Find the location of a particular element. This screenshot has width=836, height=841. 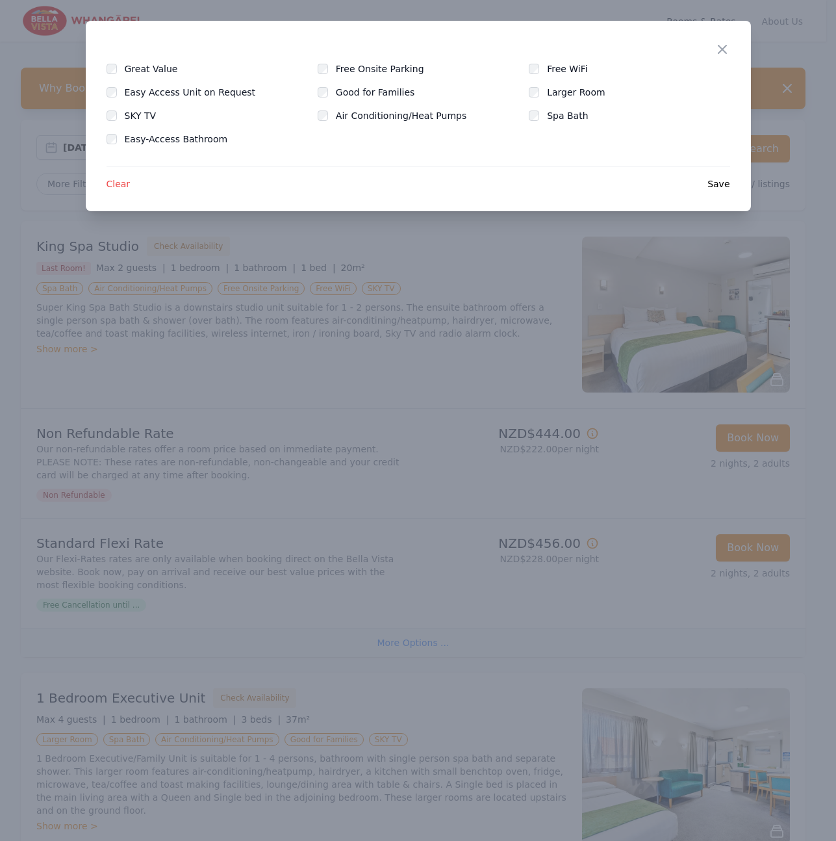

label: Larger Room is located at coordinates (584, 92).